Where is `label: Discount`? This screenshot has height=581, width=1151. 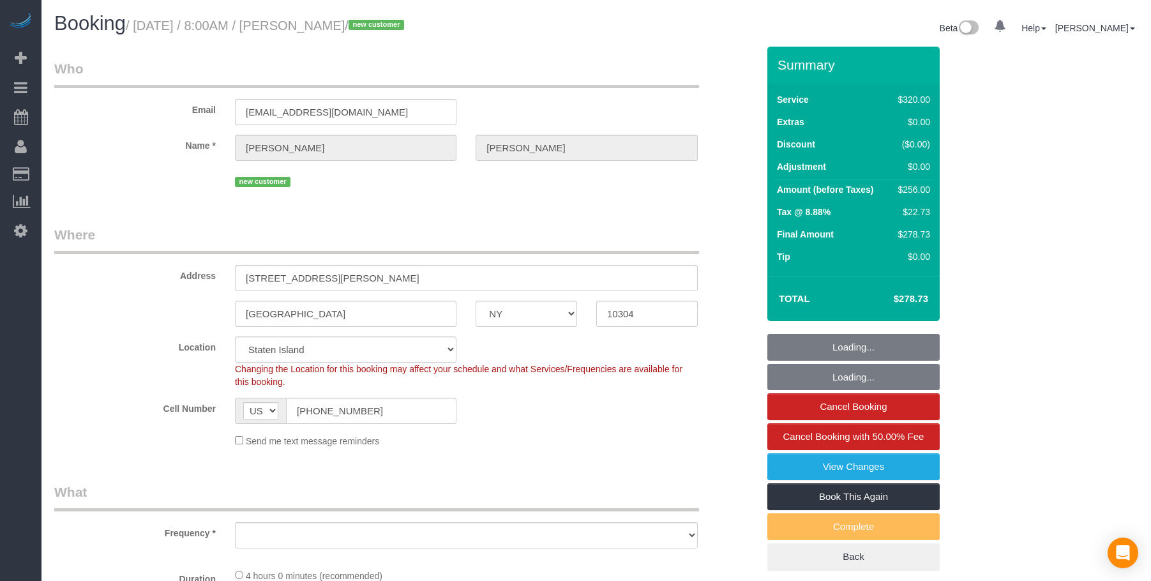 label: Discount is located at coordinates (796, 144).